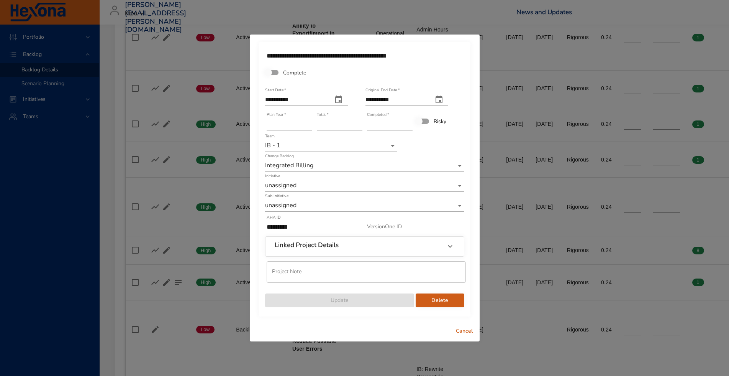 The height and width of the screenshot is (376, 729). What do you see at coordinates (365, 246) in the screenshot?
I see `div: Linked Project Details` at bounding box center [365, 246].